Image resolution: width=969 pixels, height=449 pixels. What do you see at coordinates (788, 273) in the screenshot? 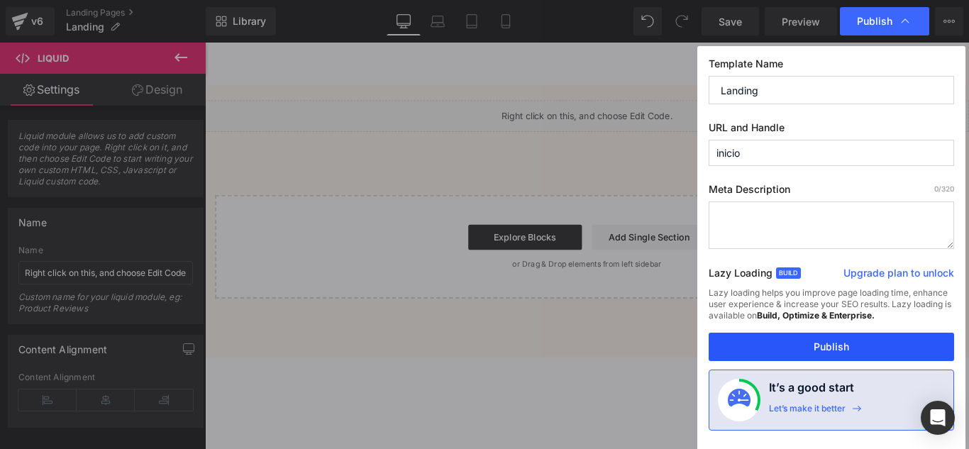
I see `span: Build` at bounding box center [788, 273].